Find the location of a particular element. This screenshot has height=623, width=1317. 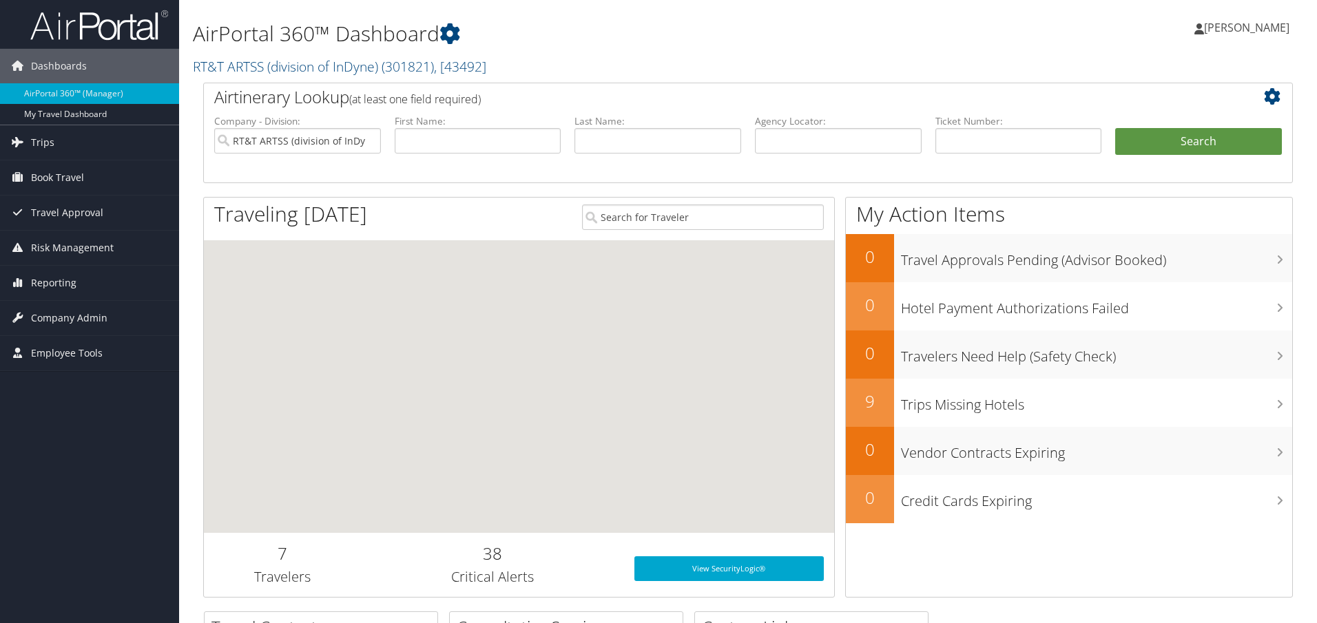

h3: Credit Cards Expiring is located at coordinates (1097, 498).